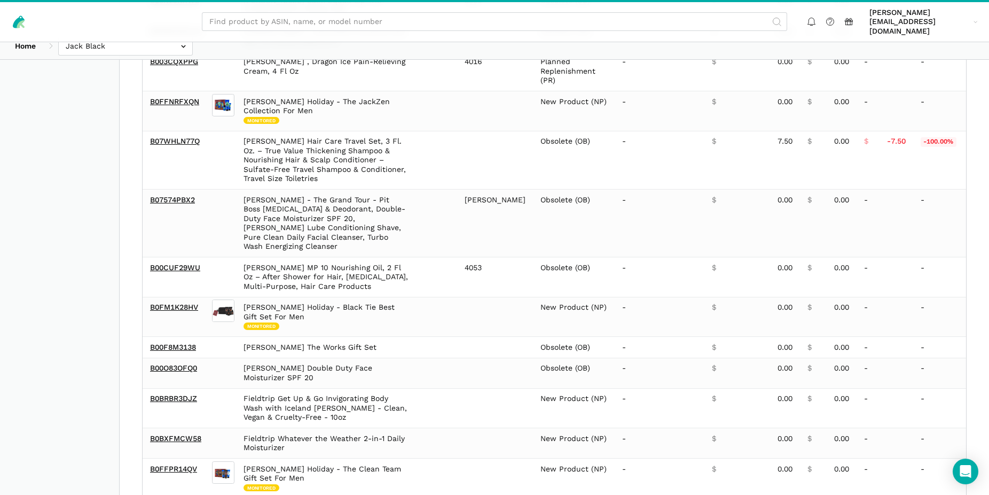  What do you see at coordinates (174, 399) in the screenshot?
I see `a: B0BRBR3DJZ` at bounding box center [174, 399].